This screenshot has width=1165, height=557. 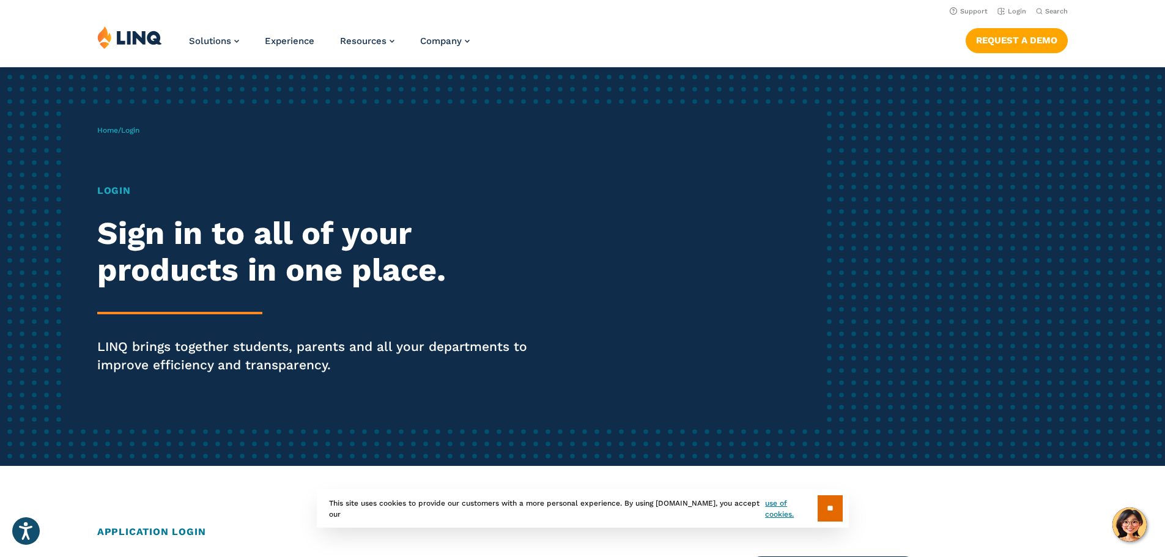 What do you see at coordinates (322, 356) in the screenshot?
I see `p: LINQ brings together students, parents and all your departments to improve efficiency and transpa...` at bounding box center [322, 356].